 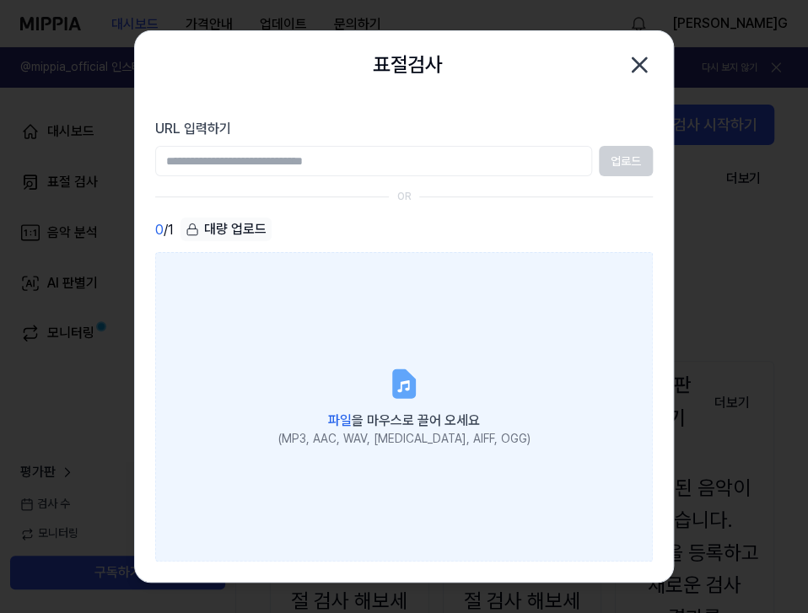 I want to click on button: 대량 업로드, so click(x=226, y=229).